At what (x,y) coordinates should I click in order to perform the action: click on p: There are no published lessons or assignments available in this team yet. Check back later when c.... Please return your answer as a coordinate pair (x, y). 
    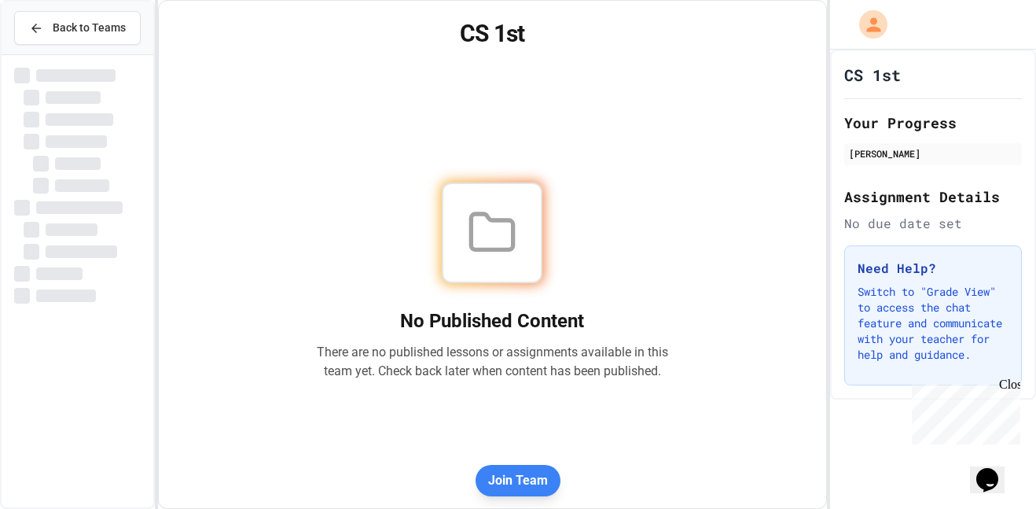
    Looking at the image, I should click on (492, 362).